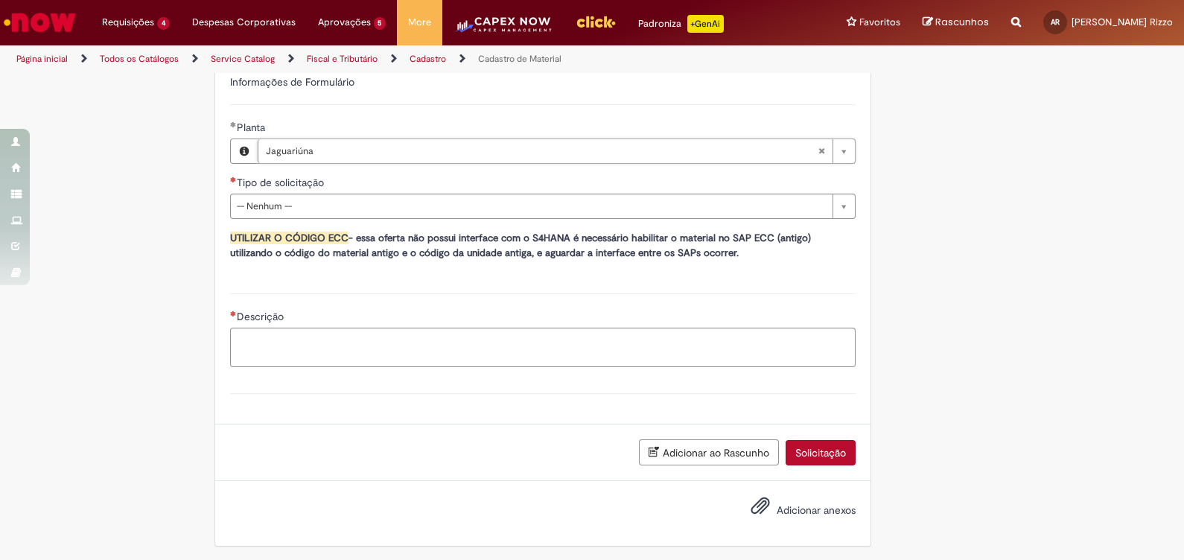  What do you see at coordinates (292, 82) in the screenshot?
I see `label: Informações de Formulário` at bounding box center [292, 82].